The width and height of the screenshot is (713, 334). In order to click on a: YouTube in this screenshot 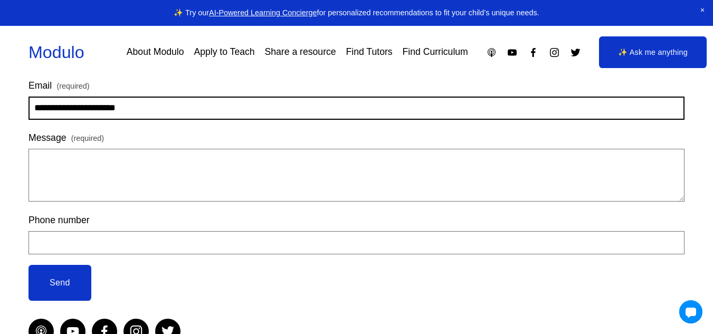, I will do `click(512, 52)`.